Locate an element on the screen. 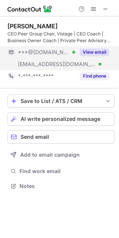  span: Notes is located at coordinates (65, 186).